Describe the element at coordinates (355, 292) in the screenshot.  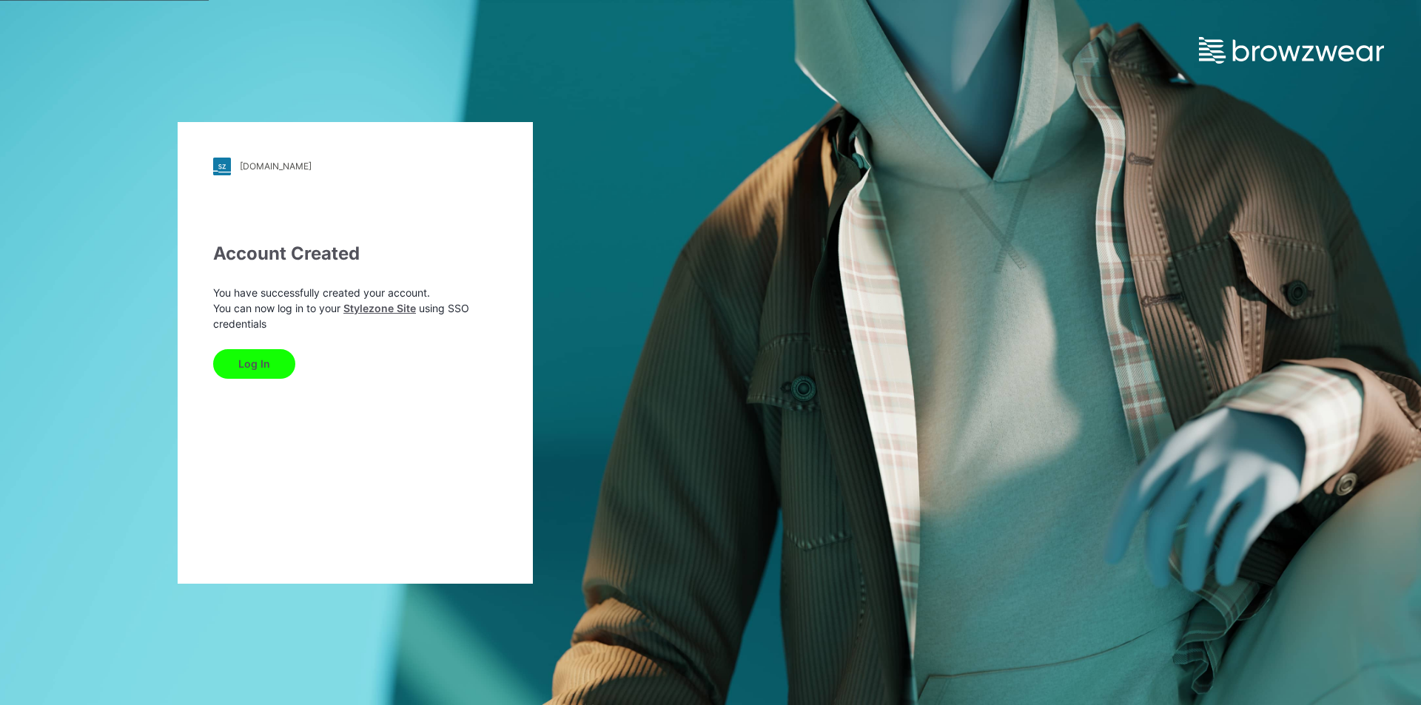
I see `p: You have successfully created your account.` at that location.